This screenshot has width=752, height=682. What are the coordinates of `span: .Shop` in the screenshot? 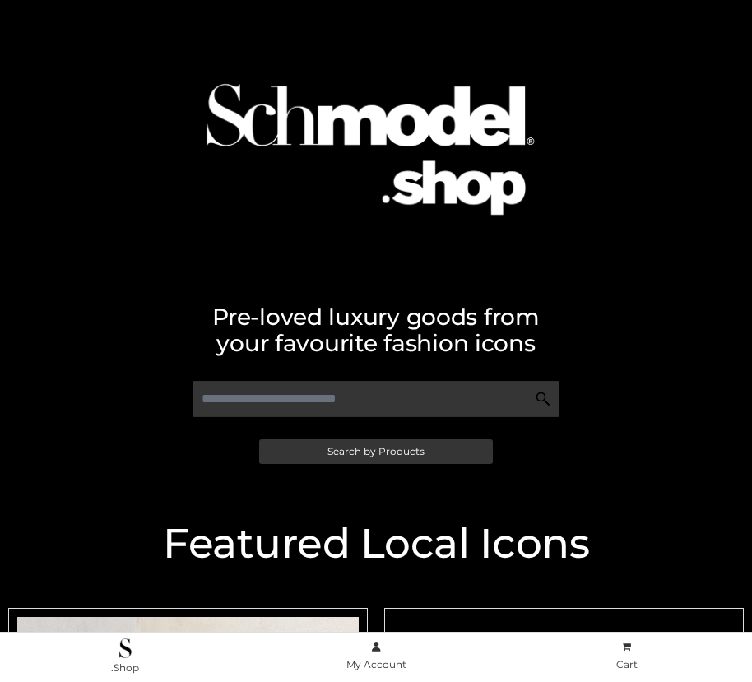 It's located at (125, 668).